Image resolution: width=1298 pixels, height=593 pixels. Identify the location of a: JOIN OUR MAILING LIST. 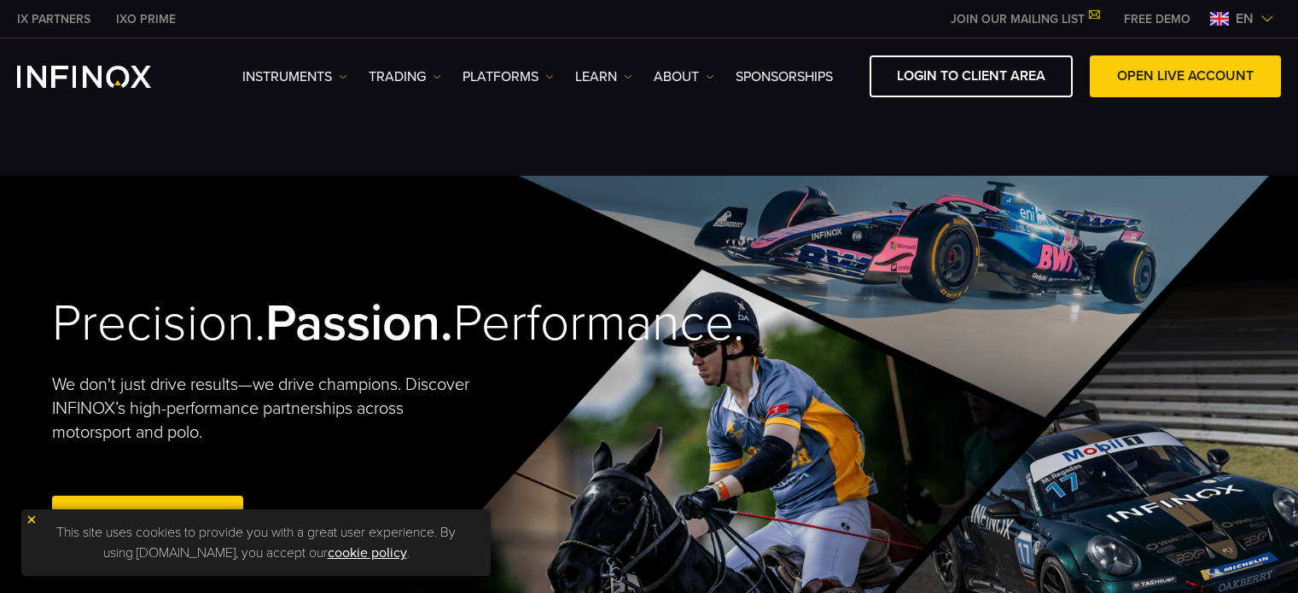
(1024, 19).